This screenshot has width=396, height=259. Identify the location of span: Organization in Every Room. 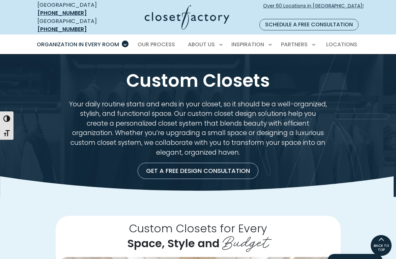
(78, 44).